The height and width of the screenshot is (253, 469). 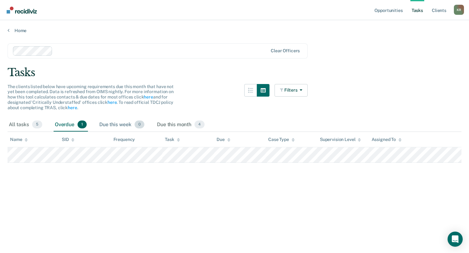 I want to click on div: Due this week0, so click(x=122, y=125).